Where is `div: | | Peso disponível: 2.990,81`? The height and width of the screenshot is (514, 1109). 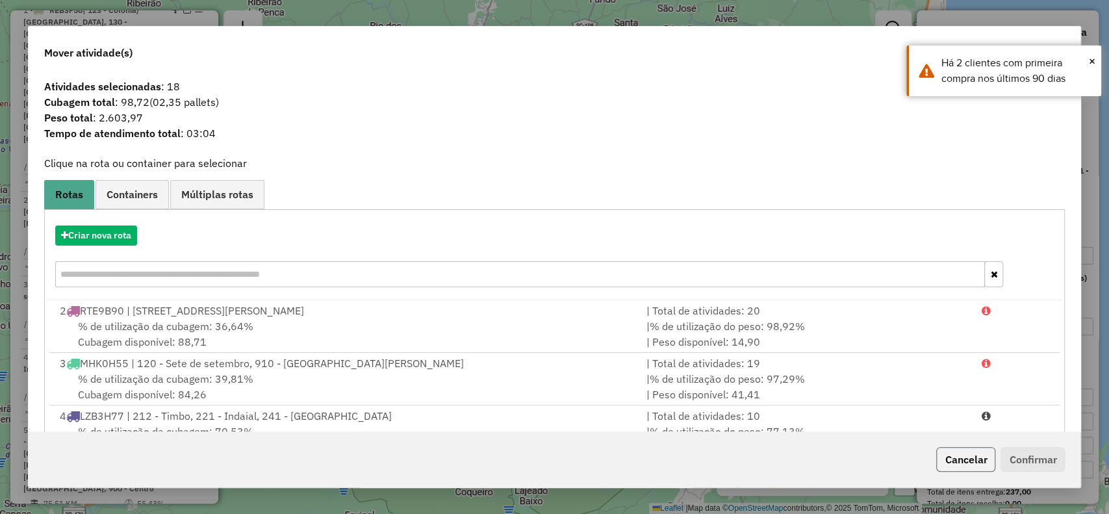
div: | | Peso disponível: 2.990,81 is located at coordinates (806, 439).